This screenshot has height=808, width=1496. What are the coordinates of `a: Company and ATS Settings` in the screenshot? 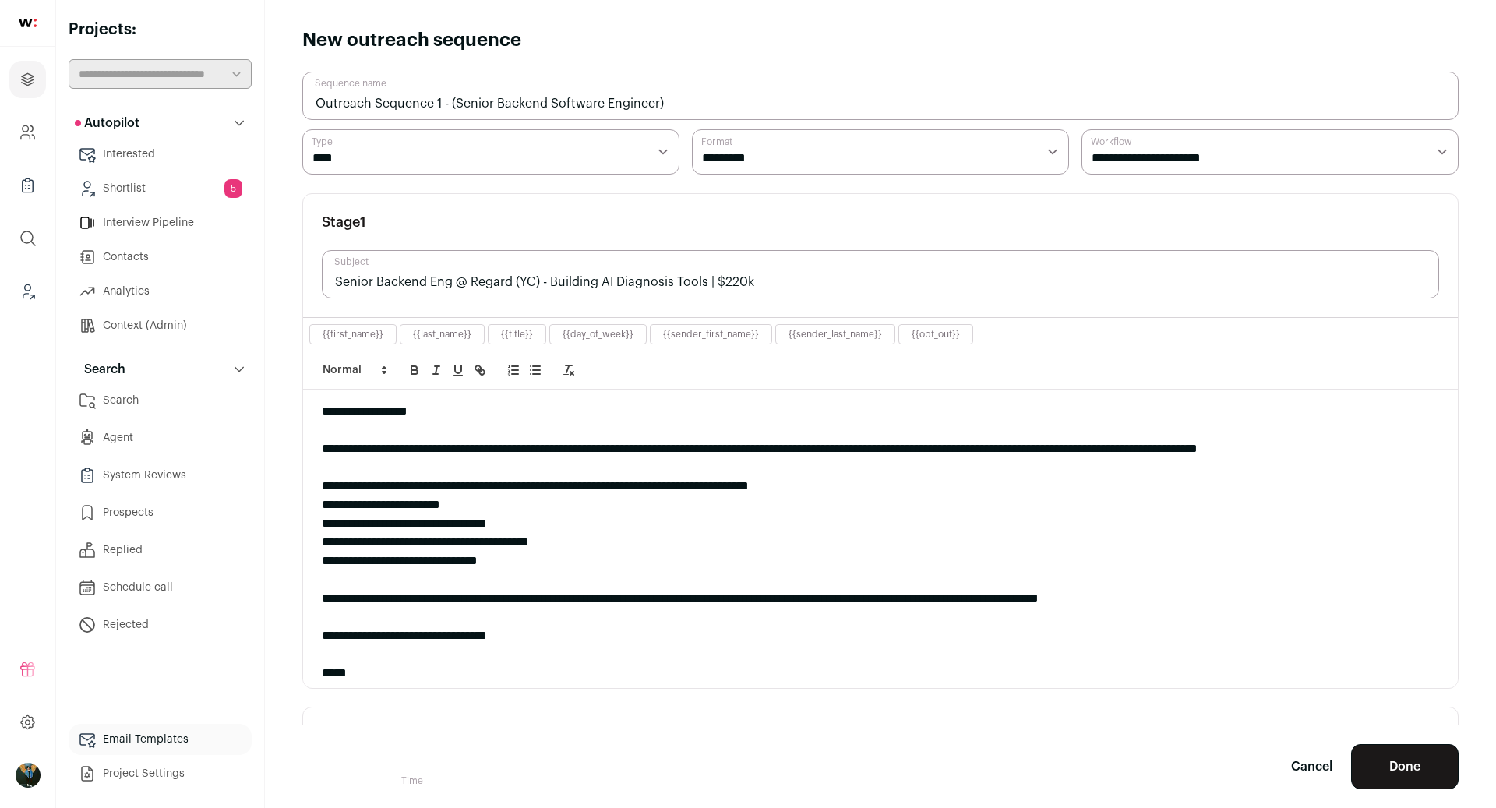 It's located at (27, 132).